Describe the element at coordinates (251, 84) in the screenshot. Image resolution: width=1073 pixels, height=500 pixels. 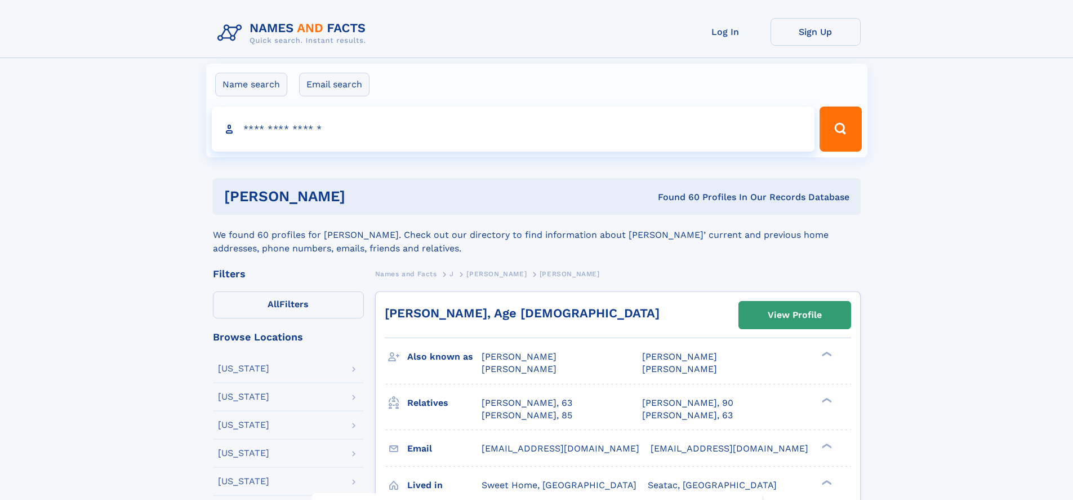
I see `label: Name search` at that location.